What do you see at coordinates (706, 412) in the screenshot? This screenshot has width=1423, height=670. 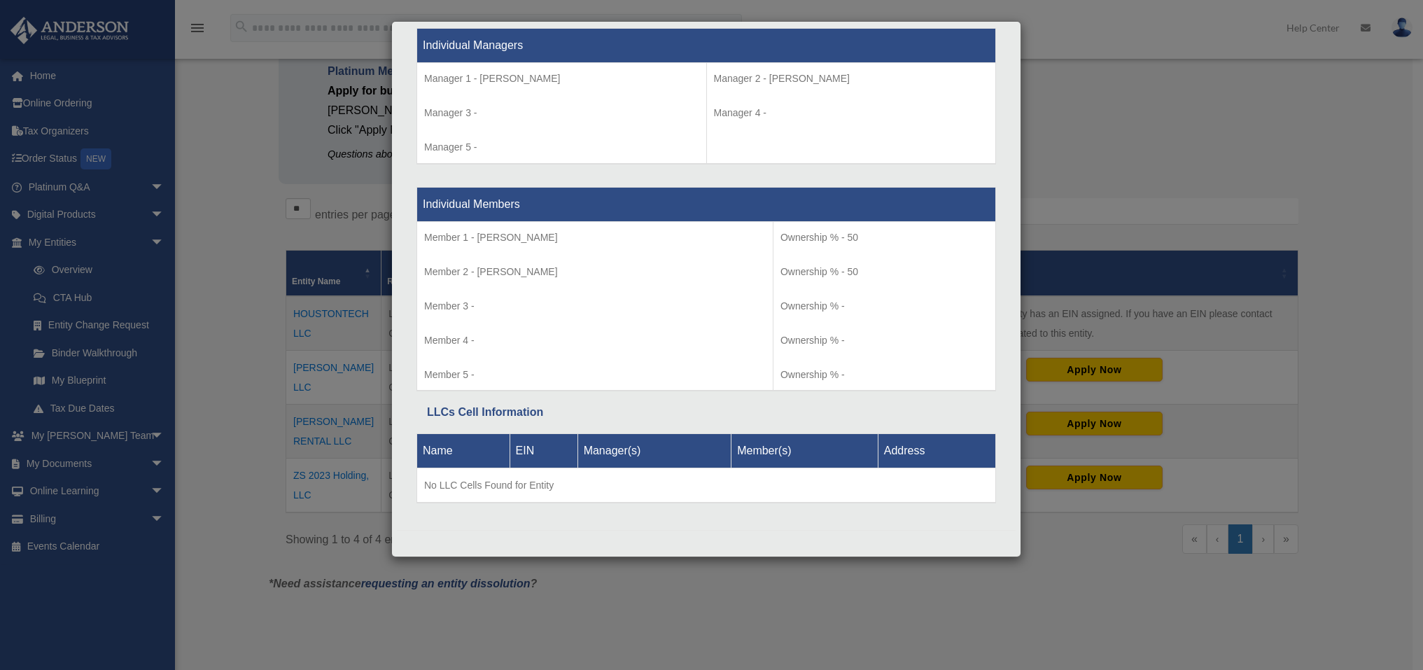 I see `div: LLCs Cell Information` at bounding box center [706, 412].